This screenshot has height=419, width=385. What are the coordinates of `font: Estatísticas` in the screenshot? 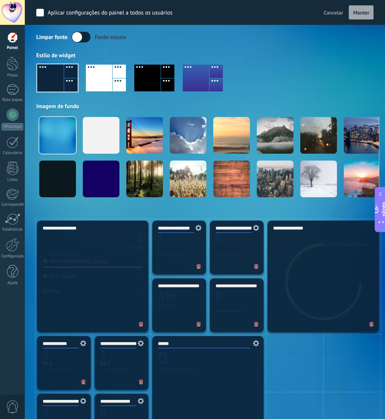 It's located at (12, 229).